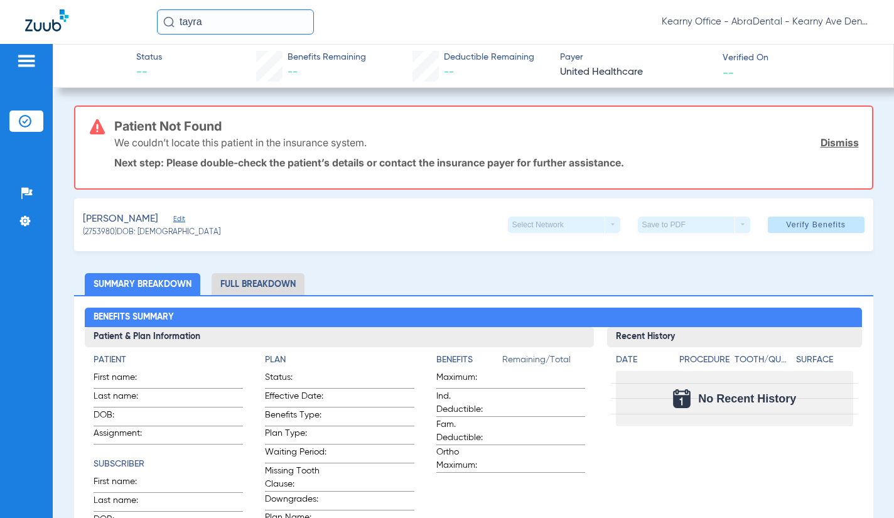 Image resolution: width=894 pixels, height=518 pixels. Describe the element at coordinates (467, 403) in the screenshot. I see `span: Ind. Deductible:` at that location.